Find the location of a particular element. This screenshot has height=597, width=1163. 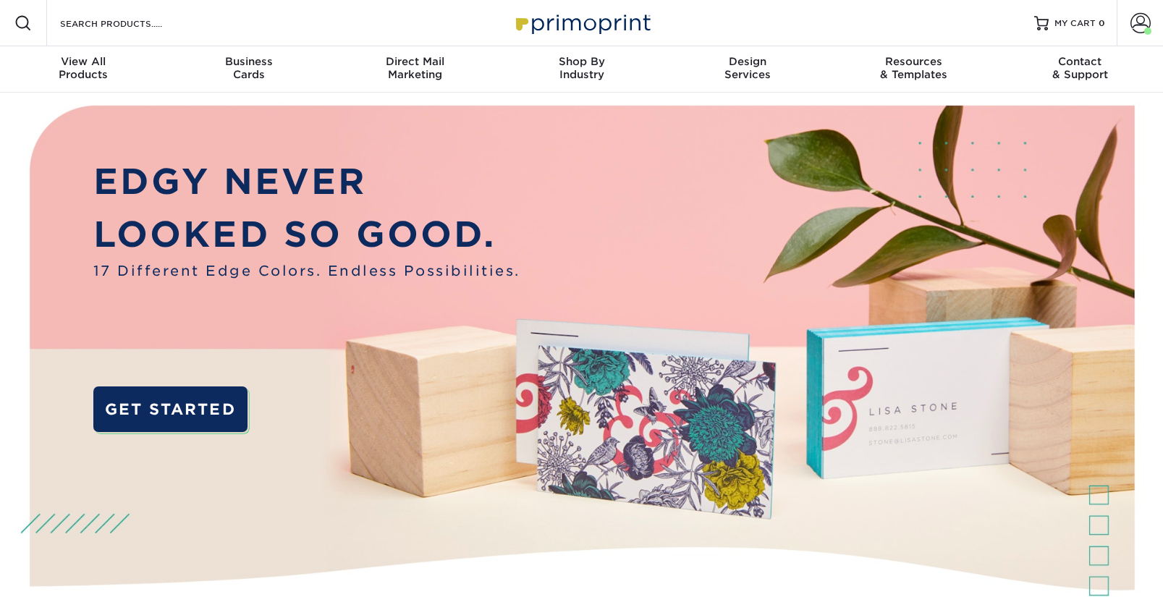

div: & Templates is located at coordinates (914, 68).